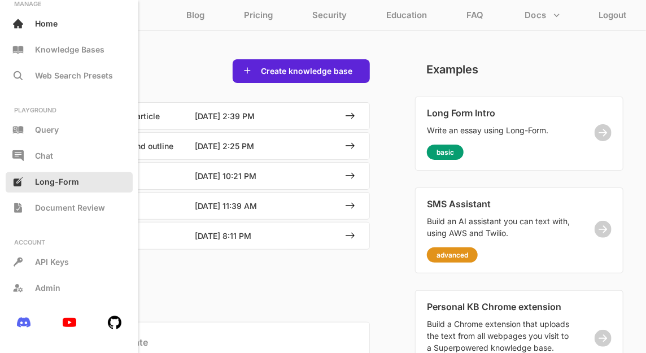 Image resolution: width=646 pixels, height=353 pixels. Describe the element at coordinates (475, 18) in the screenshot. I see `p: FAQ` at that location.